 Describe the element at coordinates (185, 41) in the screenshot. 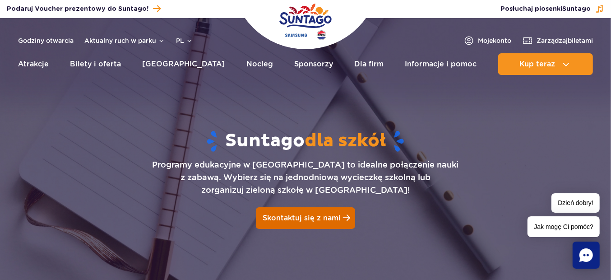

I see `button: pl` at that location.